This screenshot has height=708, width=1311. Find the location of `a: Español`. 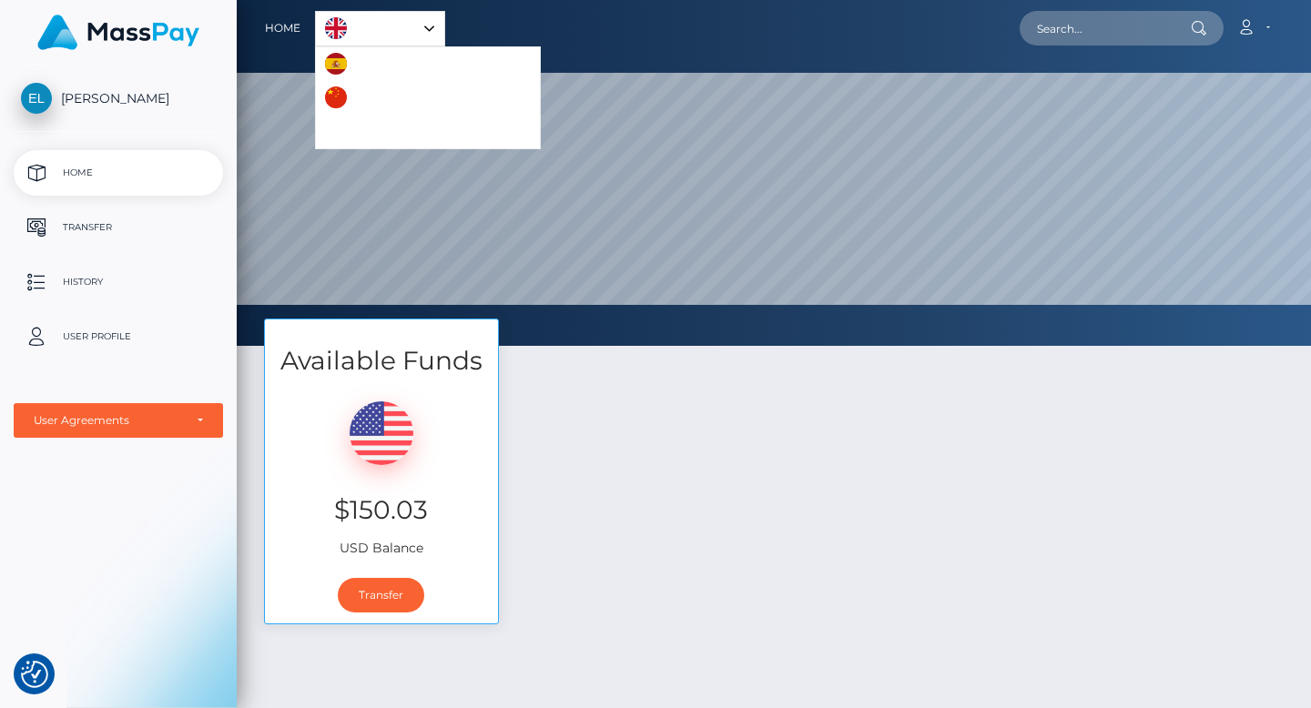

a: Español is located at coordinates (367, 64).